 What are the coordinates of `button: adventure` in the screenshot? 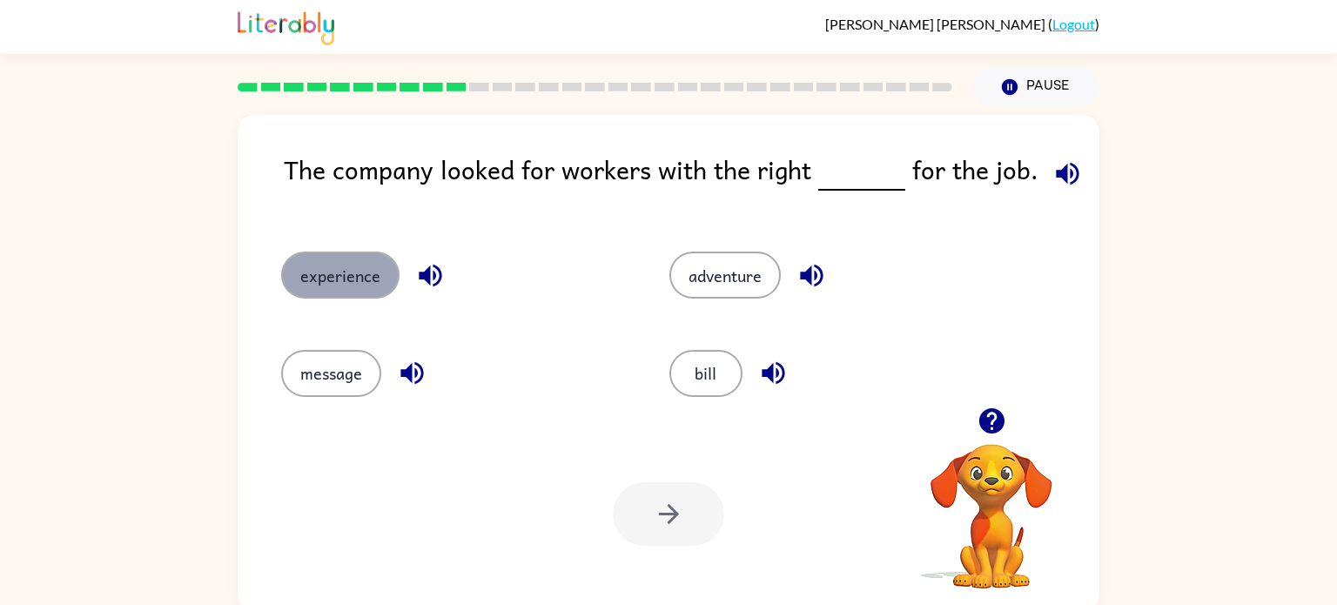 It's located at (725, 275).